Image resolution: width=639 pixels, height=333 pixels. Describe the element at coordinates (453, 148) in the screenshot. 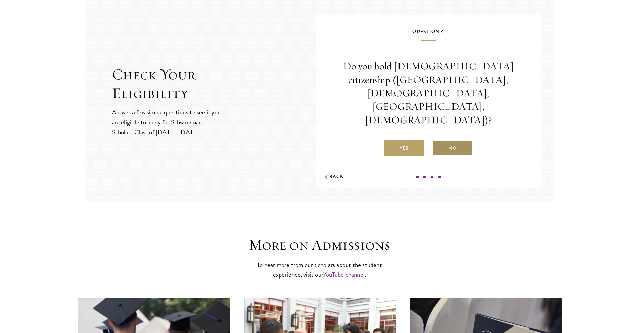

I see `label: No` at that location.